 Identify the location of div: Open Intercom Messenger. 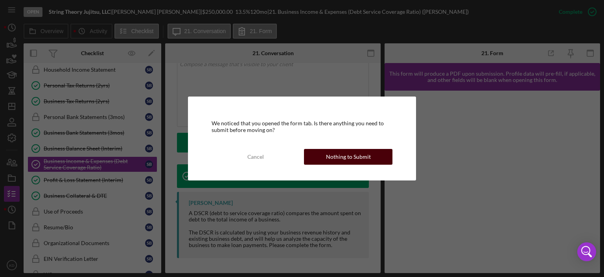
(587, 251).